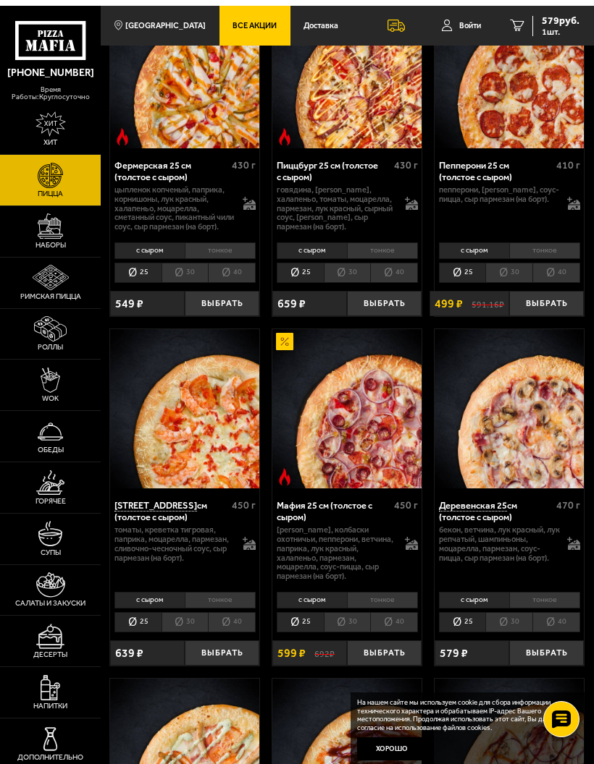 The width and height of the screenshot is (594, 764). What do you see at coordinates (285, 336) in the screenshot?
I see `img: Акционный` at bounding box center [285, 336].